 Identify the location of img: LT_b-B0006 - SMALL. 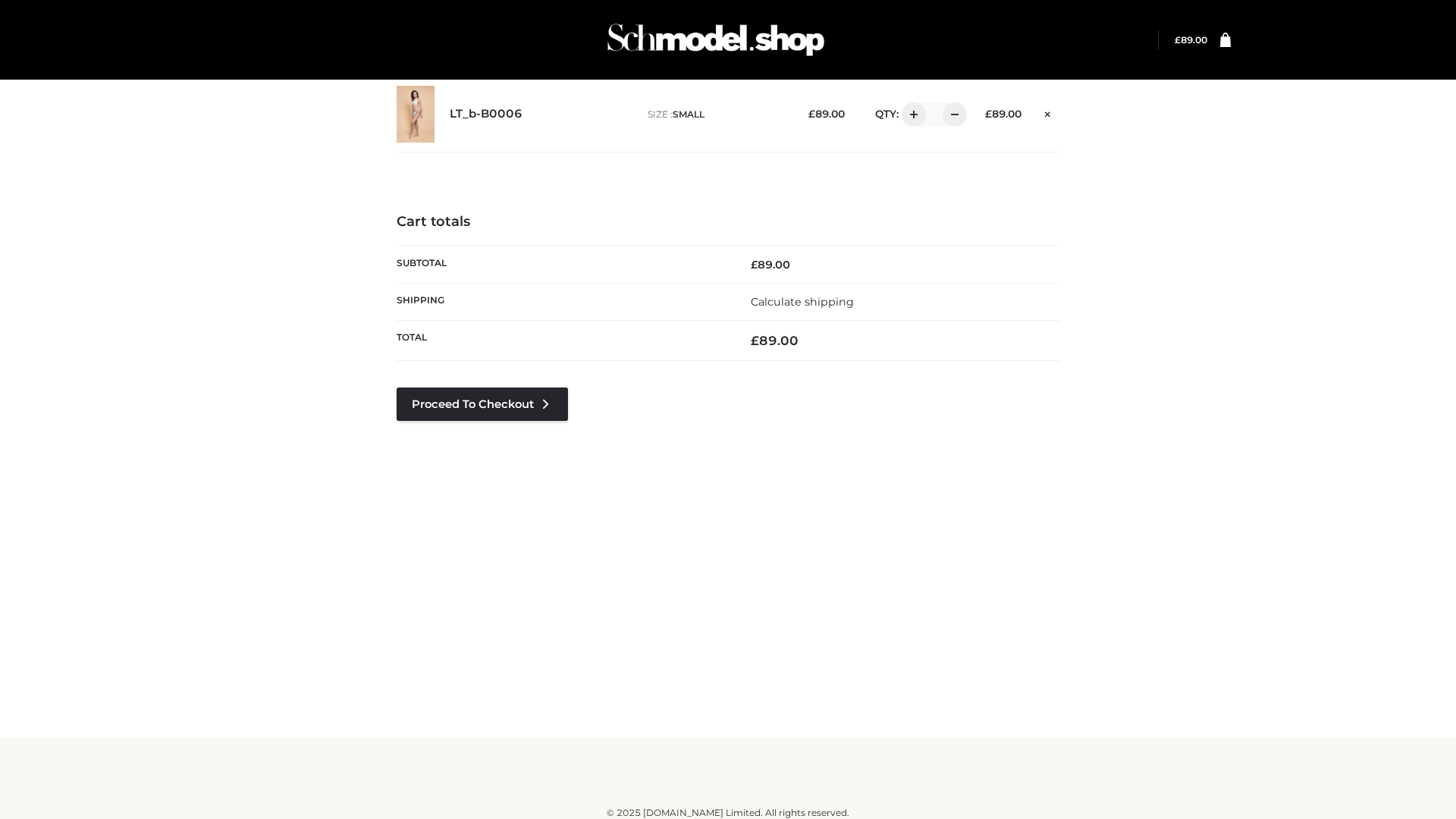
(415, 114).